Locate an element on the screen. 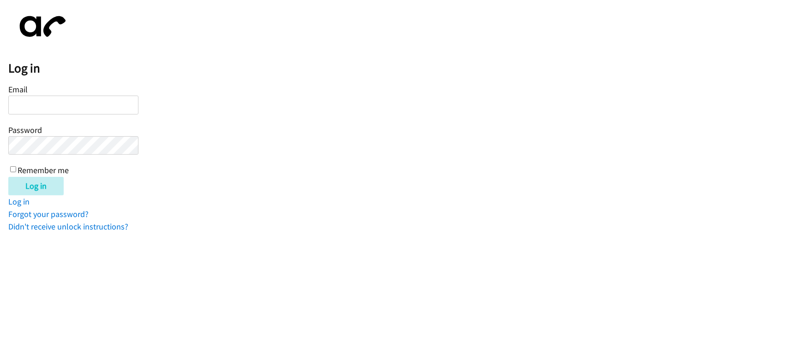 This screenshot has width=788, height=350. a: Didn't receive unlock instructions? is located at coordinates (68, 226).